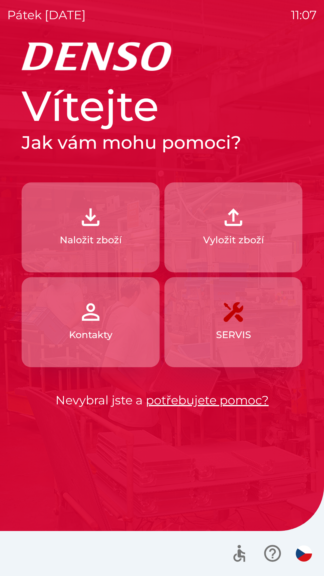  What do you see at coordinates (304, 15) in the screenshot?
I see `p: 11:07` at bounding box center [304, 15].